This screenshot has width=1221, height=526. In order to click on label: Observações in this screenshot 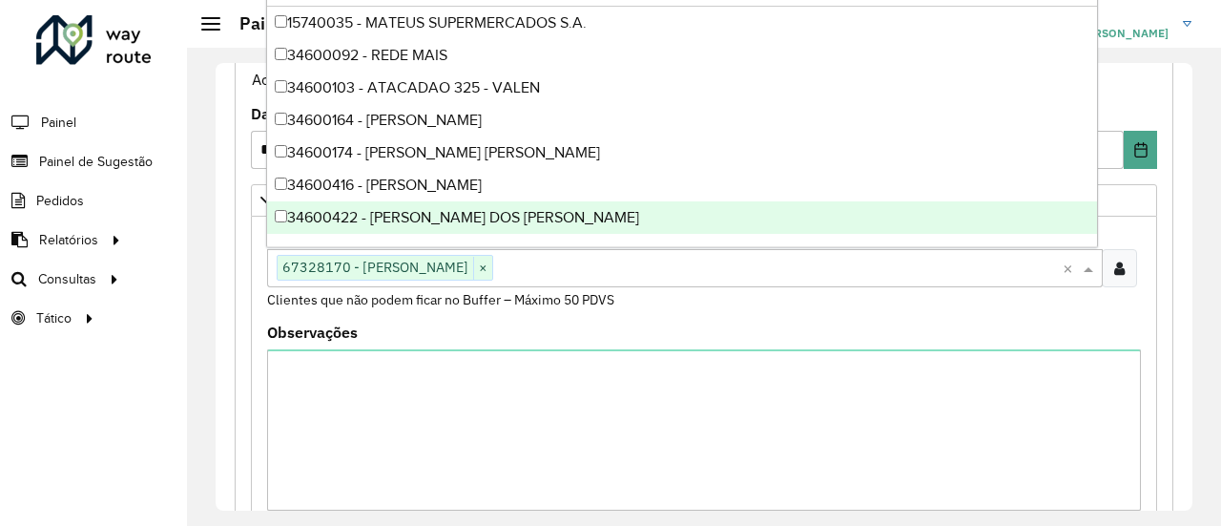, I will do `click(312, 332)`.